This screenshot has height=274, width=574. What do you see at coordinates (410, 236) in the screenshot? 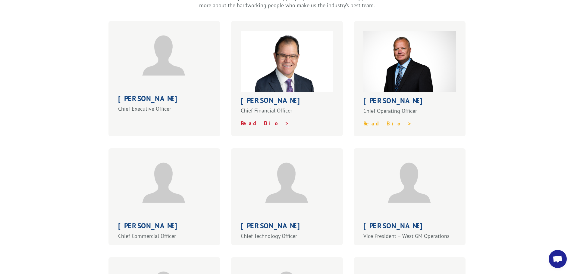
I see `p: Vice President – West GM Operations` at bounding box center [410, 236].